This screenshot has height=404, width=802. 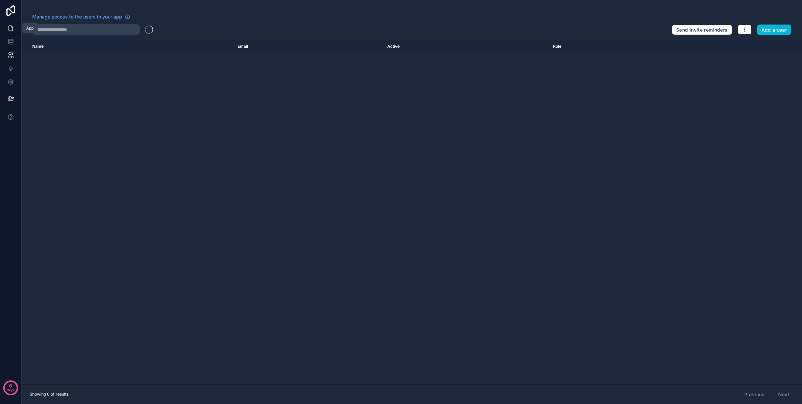 What do you see at coordinates (616, 46) in the screenshot?
I see `th: Role` at bounding box center [616, 46].